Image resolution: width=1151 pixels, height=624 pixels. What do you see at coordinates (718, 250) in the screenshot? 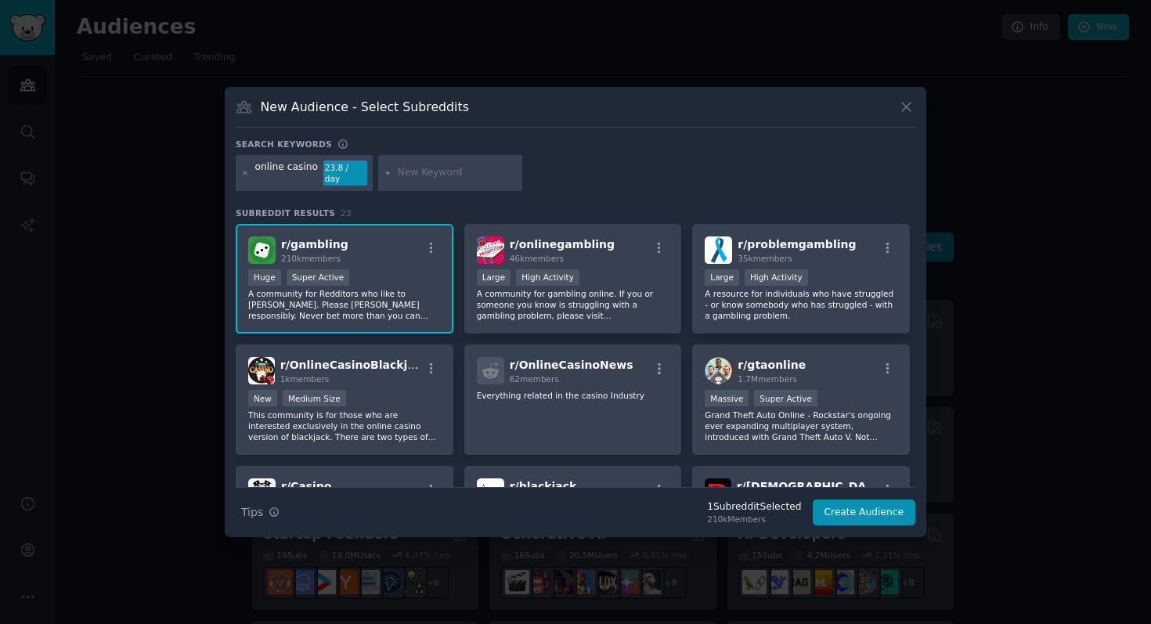
I see `img: problemgambling` at bounding box center [718, 250].